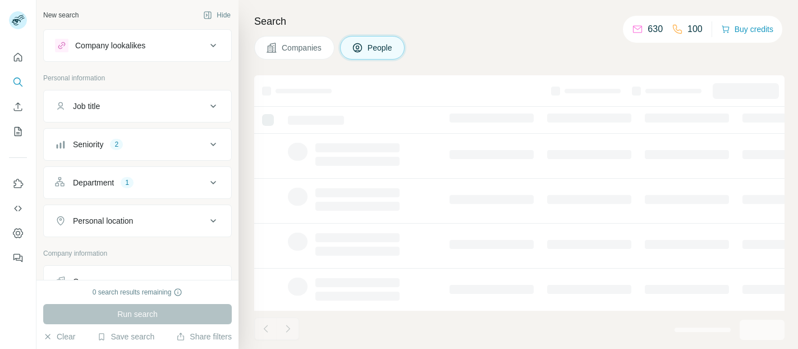  What do you see at coordinates (138, 221) in the screenshot?
I see `button: Personal location` at bounding box center [138, 221].